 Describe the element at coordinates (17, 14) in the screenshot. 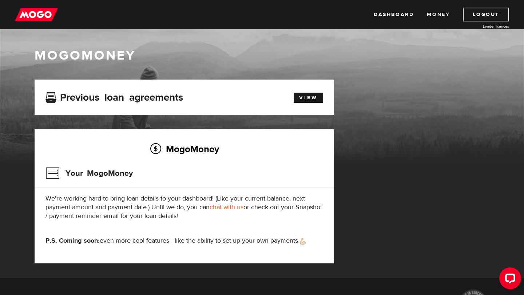

I see `button: Open LiveChat chat widget` at that location.